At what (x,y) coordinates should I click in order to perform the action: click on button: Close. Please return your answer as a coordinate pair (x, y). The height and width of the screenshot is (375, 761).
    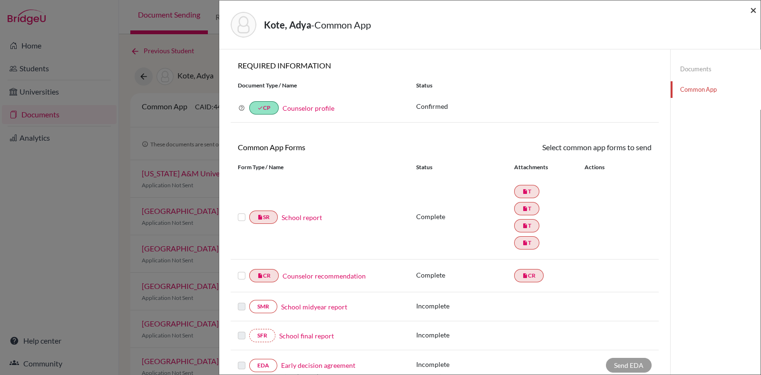
    Looking at the image, I should click on (753, 10).